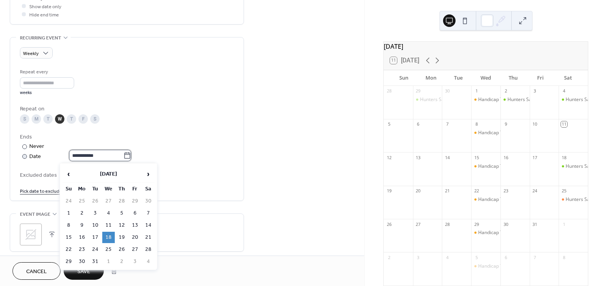 The width and height of the screenshot is (607, 286). I want to click on td: 10, so click(95, 225).